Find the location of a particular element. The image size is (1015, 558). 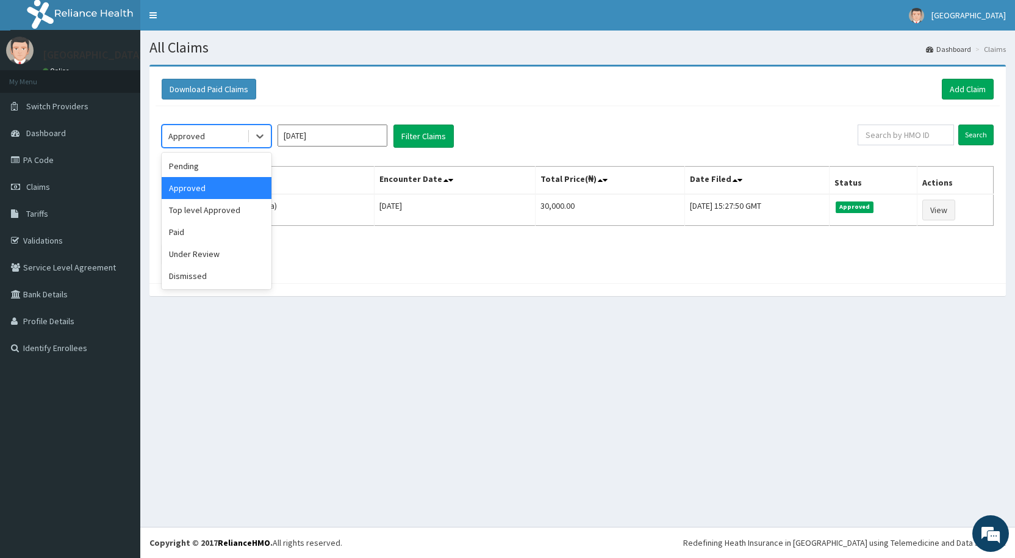

th: Date Filed is located at coordinates (757, 181).